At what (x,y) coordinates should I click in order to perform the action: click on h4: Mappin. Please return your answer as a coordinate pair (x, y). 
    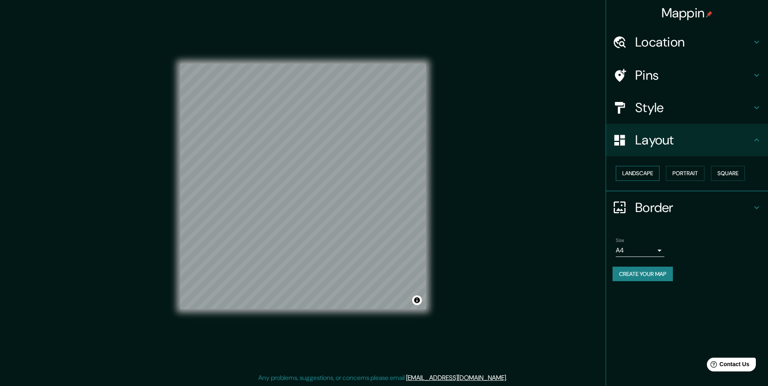
    Looking at the image, I should click on (687, 13).